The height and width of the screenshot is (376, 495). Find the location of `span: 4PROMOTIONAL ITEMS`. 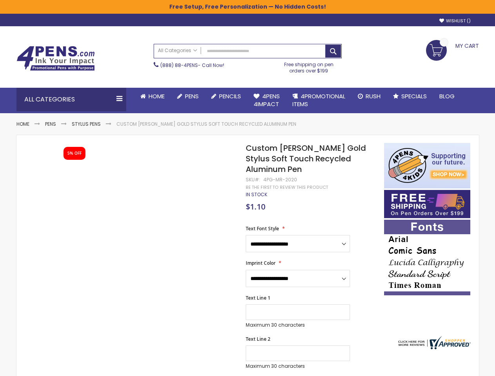

span: 4PROMOTIONAL ITEMS is located at coordinates (319, 100).